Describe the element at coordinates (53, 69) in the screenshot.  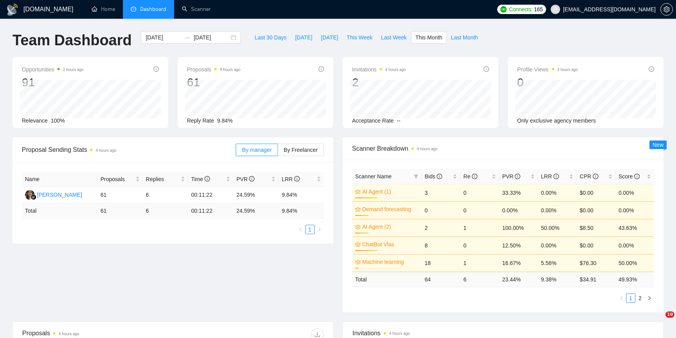
I see `span: Opportunities` at that location.